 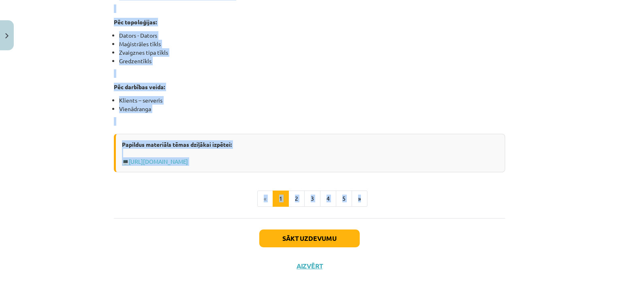 I want to click on li: Vienādranga, so click(x=312, y=109).